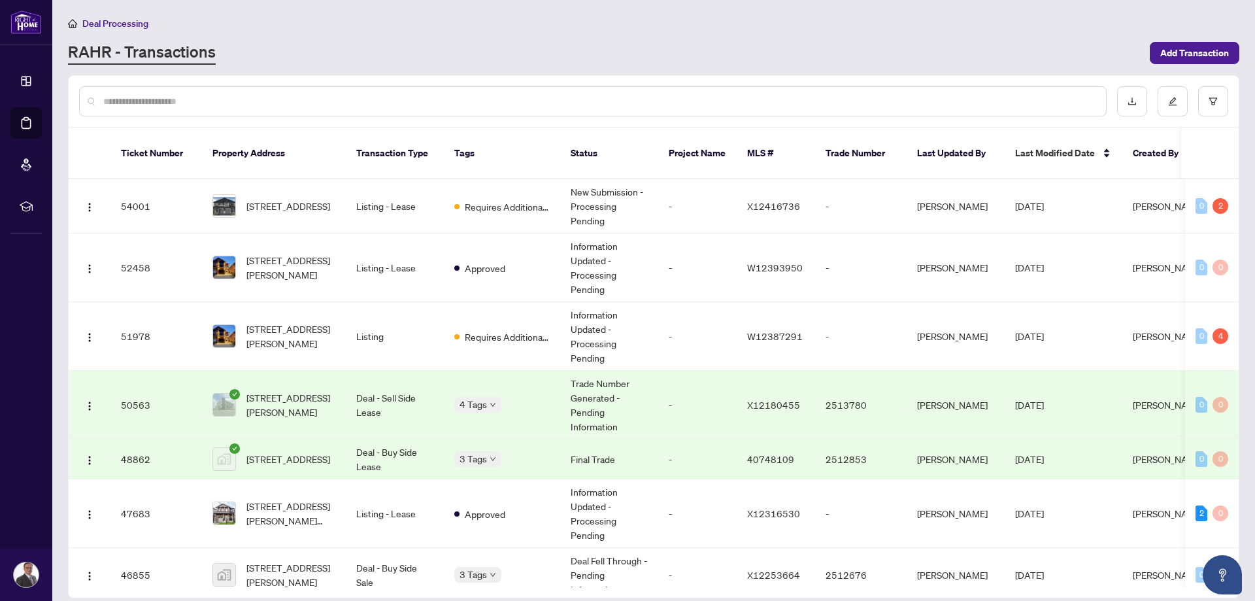 Image resolution: width=1255 pixels, height=601 pixels. What do you see at coordinates (1195, 53) in the screenshot?
I see `span: Add Transaction` at bounding box center [1195, 53].